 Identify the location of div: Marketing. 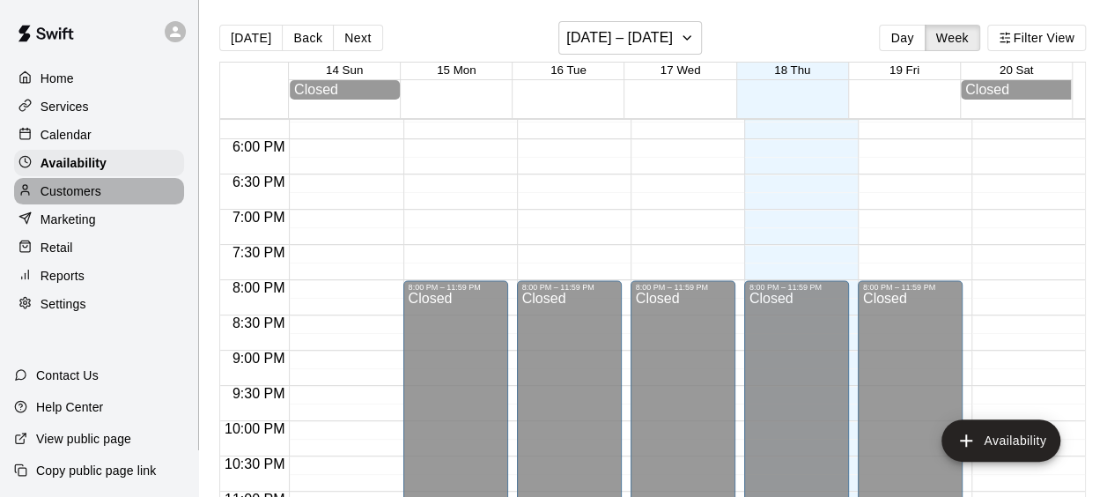
(99, 219).